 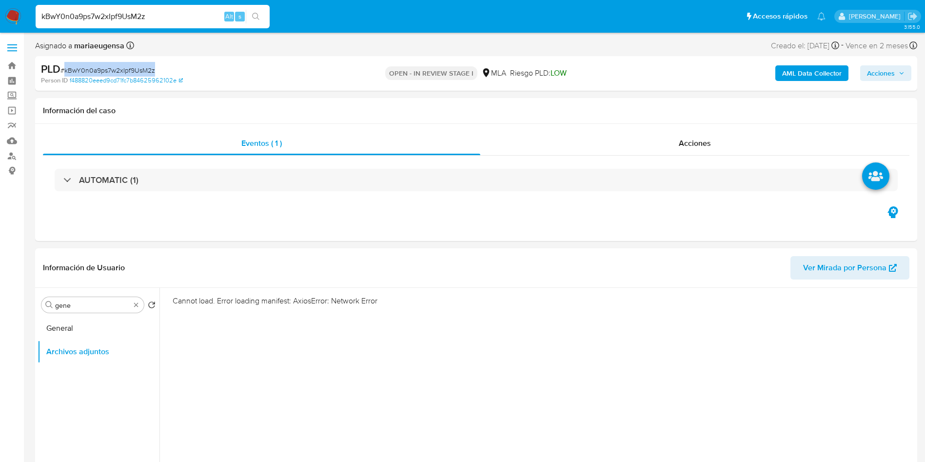 What do you see at coordinates (93, 305) in the screenshot?
I see `input: Buscar` at bounding box center [93, 305].